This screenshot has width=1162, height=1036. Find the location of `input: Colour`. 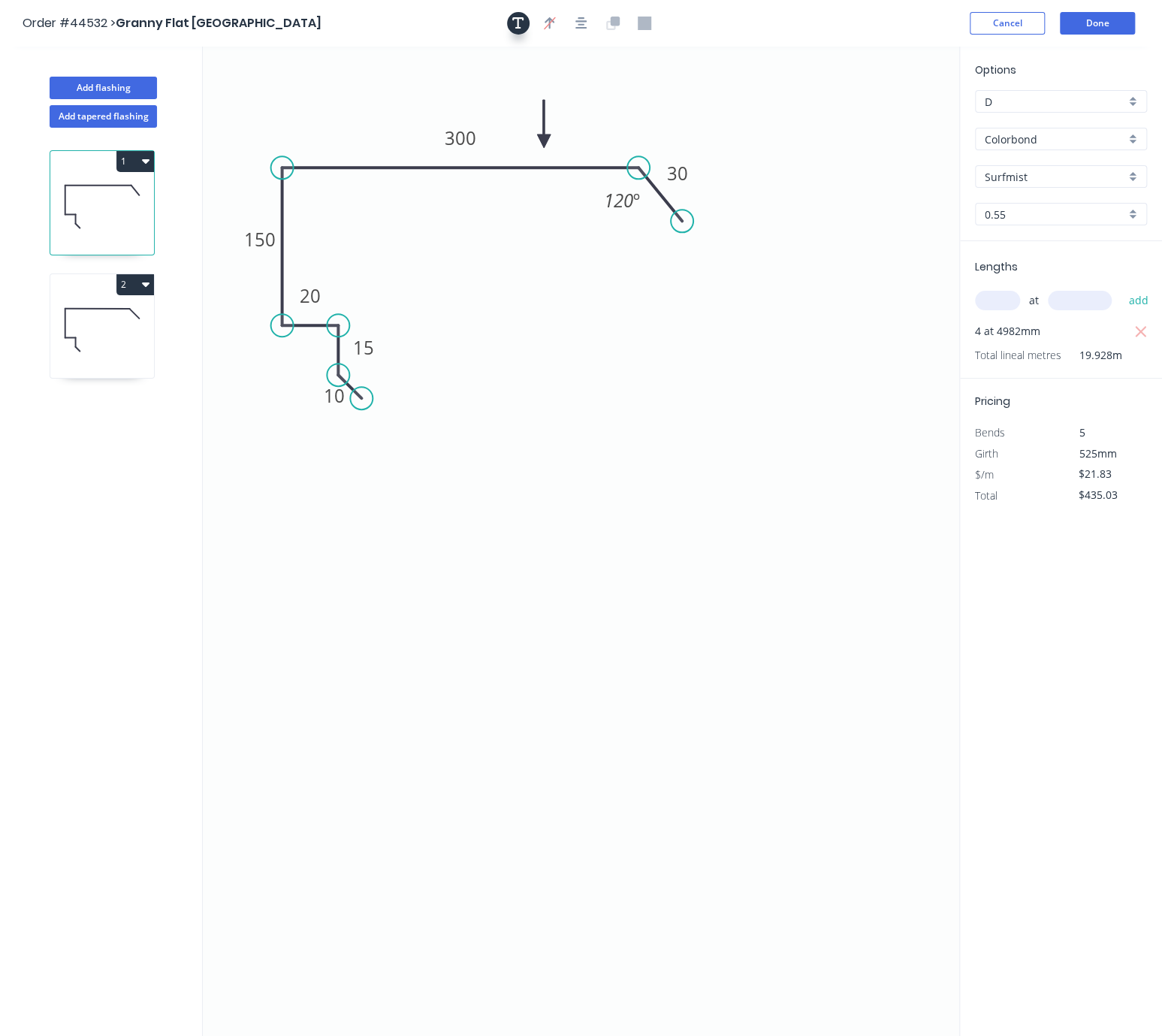

input: Colour is located at coordinates (1055, 176).